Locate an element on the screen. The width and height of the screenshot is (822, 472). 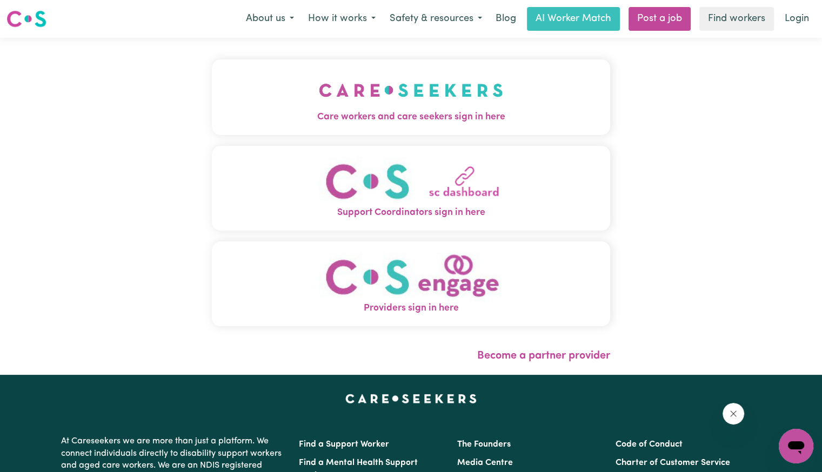
button: Care workers and care seekers sign in here is located at coordinates (411, 97).